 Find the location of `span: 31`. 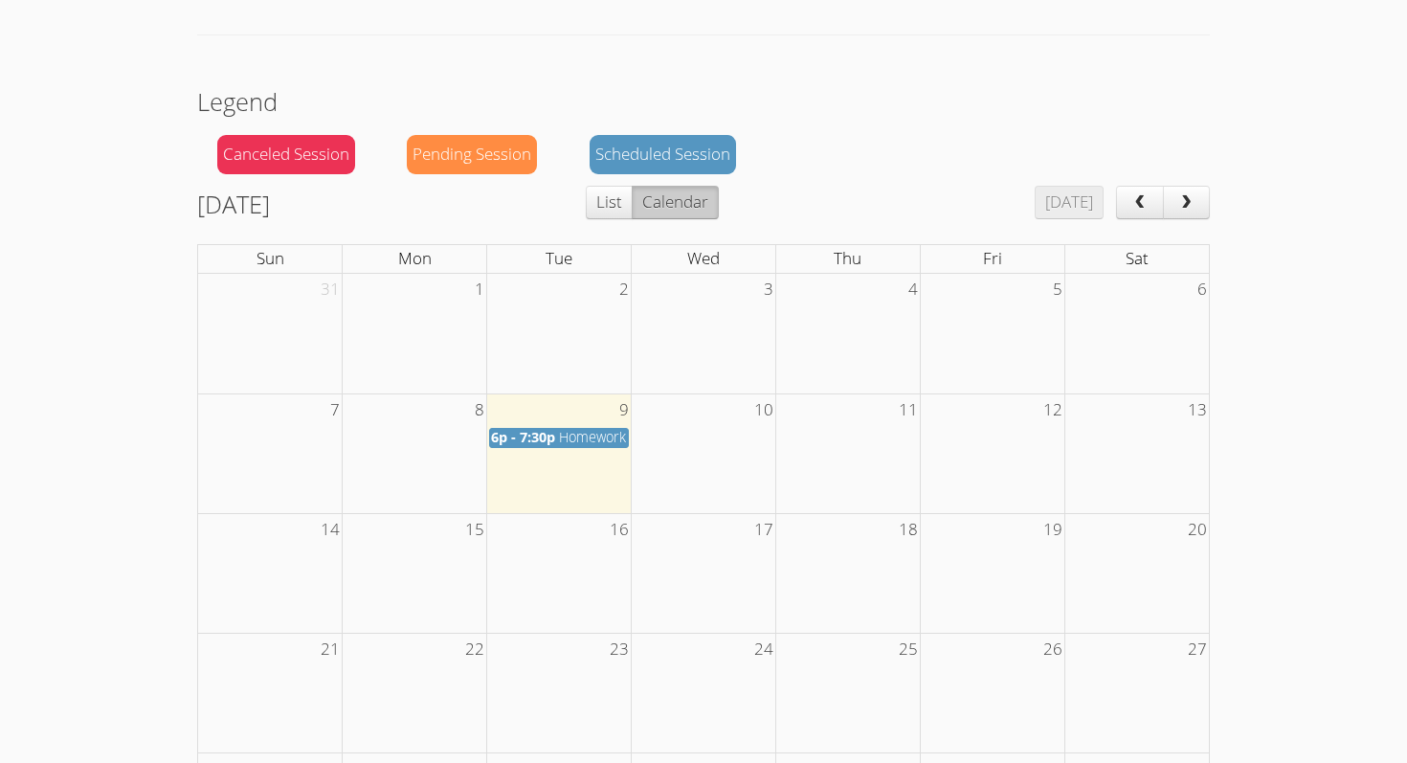

span: 31 is located at coordinates (330, 289).